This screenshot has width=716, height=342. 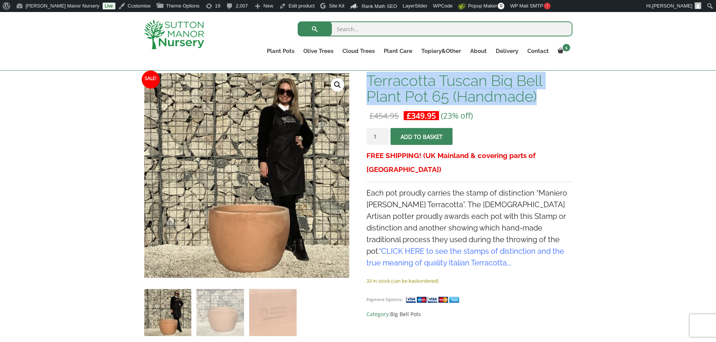 I want to click on input: Product quantity, so click(x=378, y=136).